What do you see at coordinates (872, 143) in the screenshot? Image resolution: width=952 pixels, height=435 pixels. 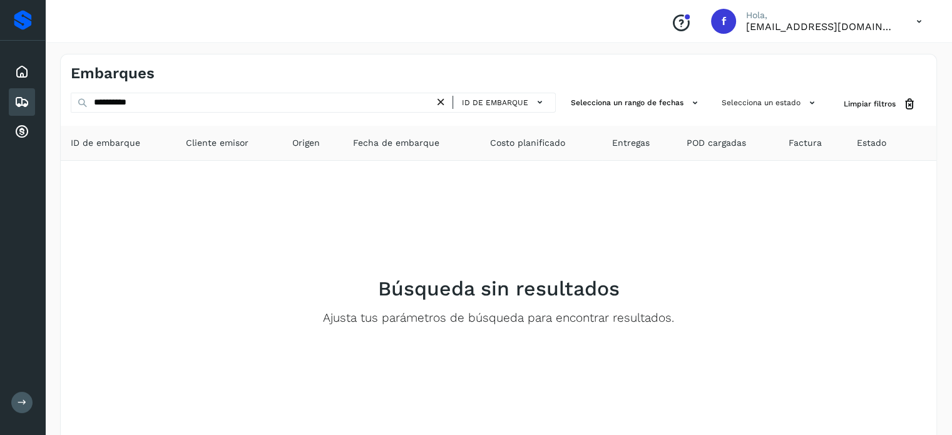 I see `span: Estado` at bounding box center [872, 143].